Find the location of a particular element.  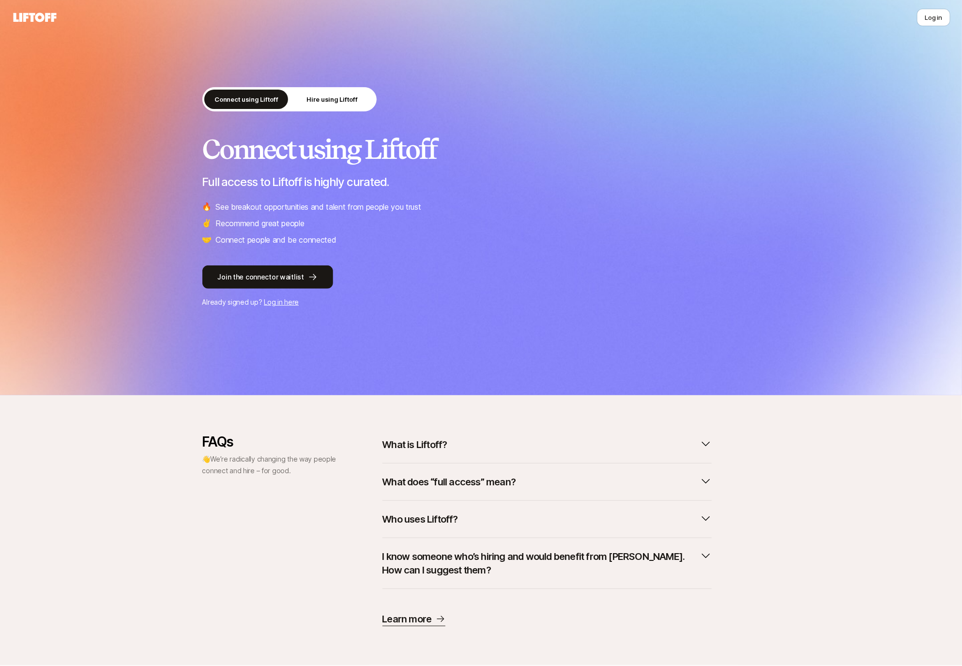

p: What does “full access” mean? is located at coordinates (449, 482).